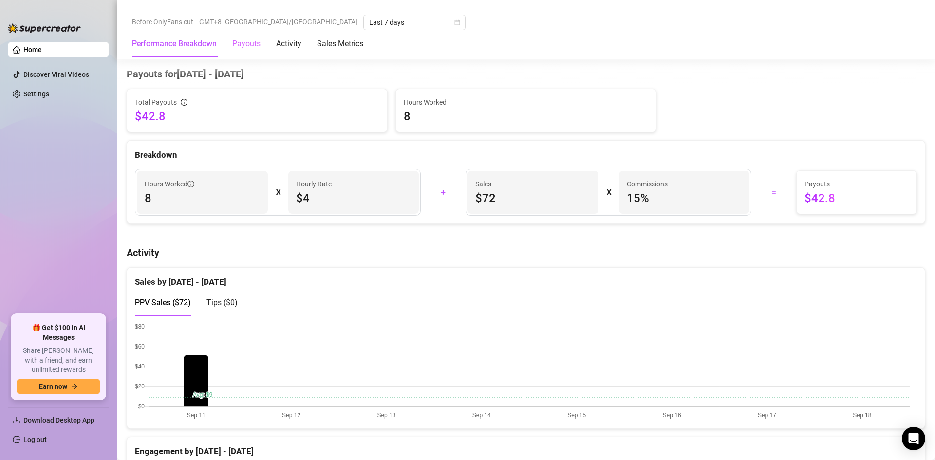 The height and width of the screenshot is (460, 935). I want to click on div: Activity, so click(289, 44).